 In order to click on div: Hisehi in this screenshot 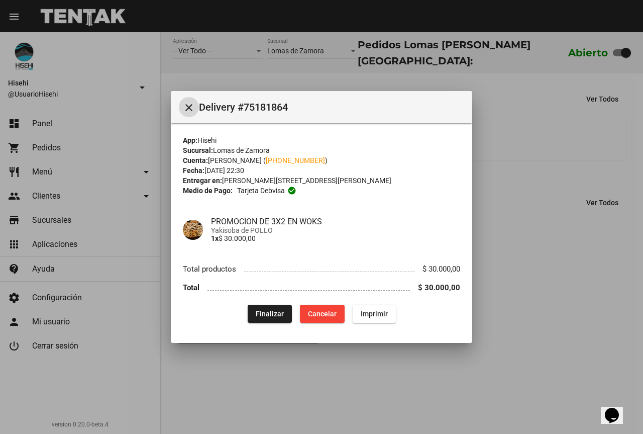, I will do `click(322, 140)`.